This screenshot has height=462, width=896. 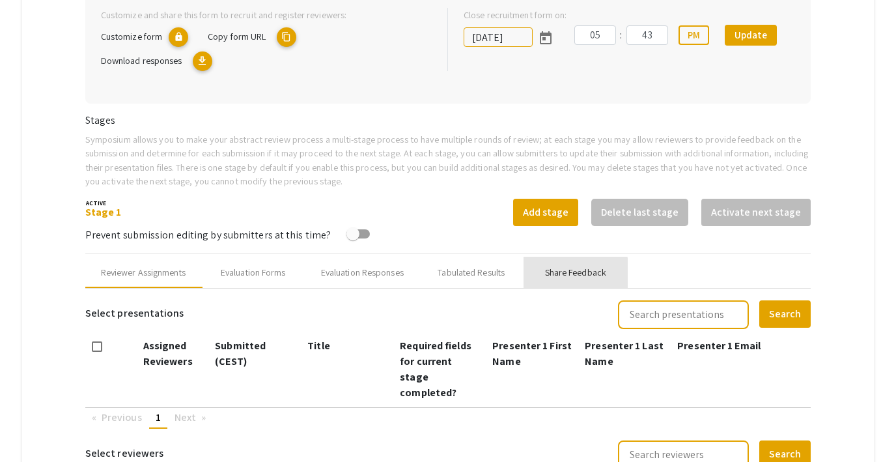 What do you see at coordinates (134, 313) in the screenshot?
I see `h6: Select presentations` at bounding box center [134, 313].